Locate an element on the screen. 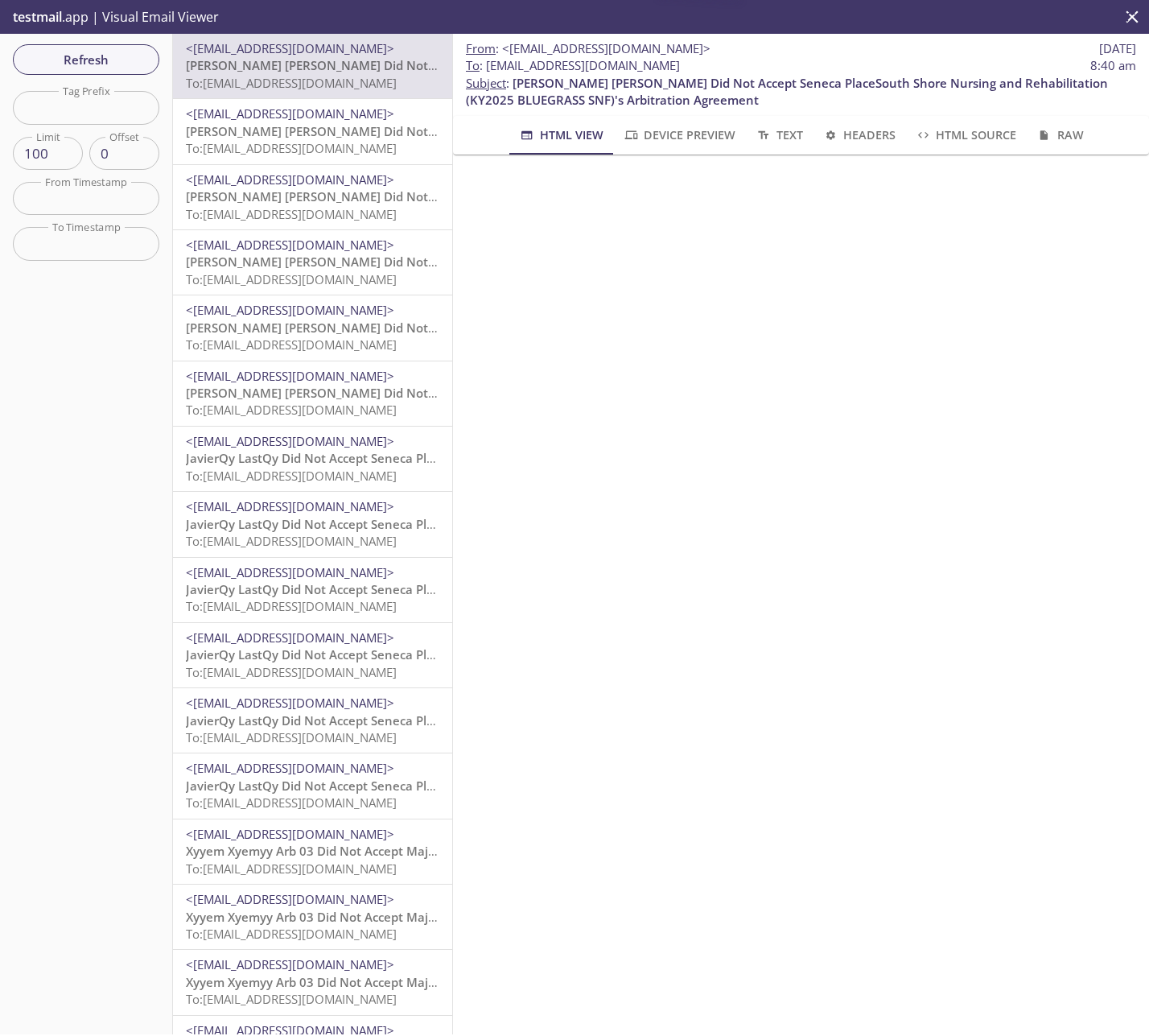 Image resolution: width=1149 pixels, height=1036 pixels. button: Refresh is located at coordinates (86, 59).